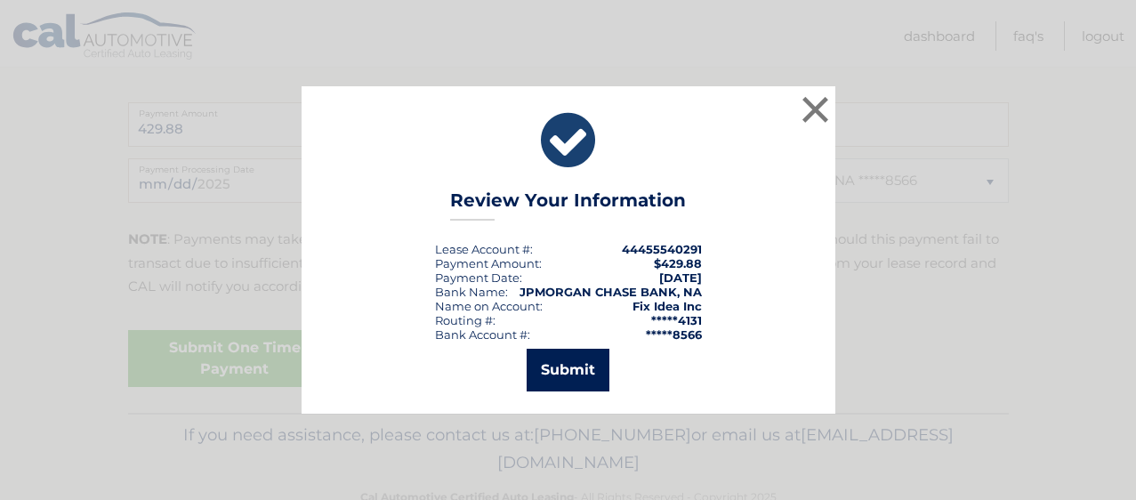  Describe the element at coordinates (471, 292) in the screenshot. I see `div: Bank Name:` at that location.